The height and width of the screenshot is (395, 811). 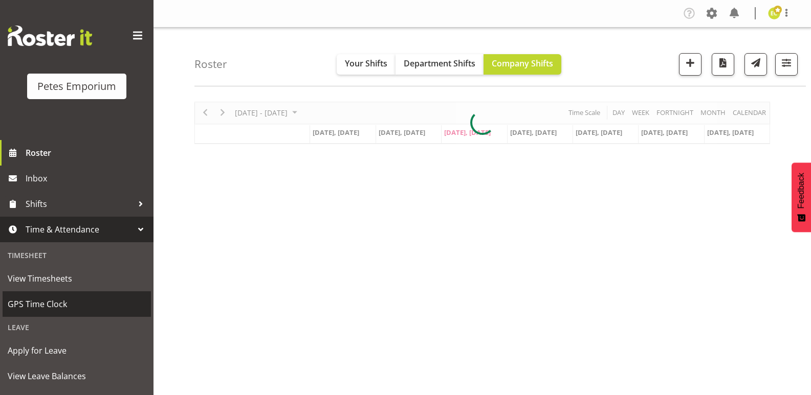 I want to click on button: Your Shifts, so click(x=366, y=64).